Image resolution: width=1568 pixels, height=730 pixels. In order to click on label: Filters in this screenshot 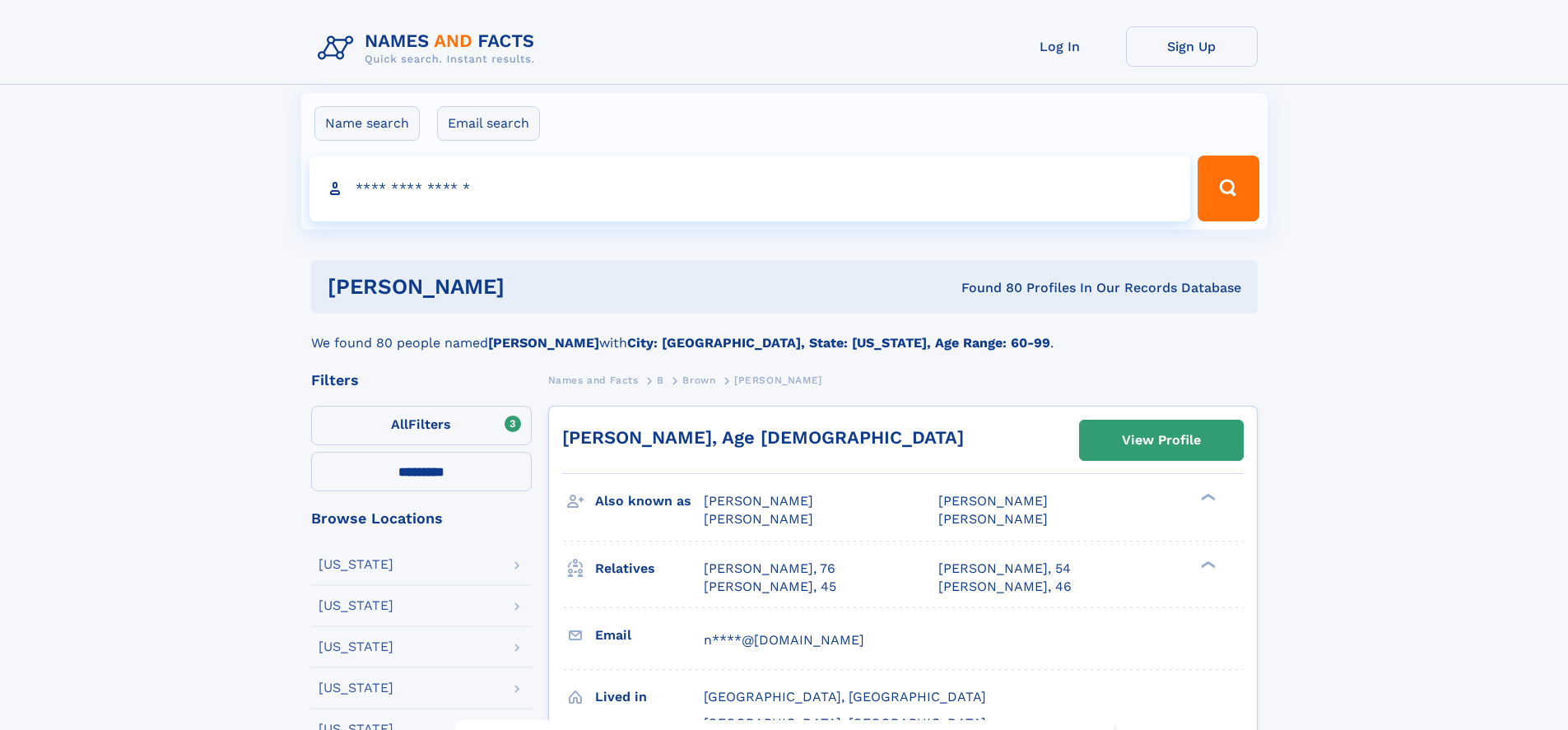, I will do `click(421, 426)`.